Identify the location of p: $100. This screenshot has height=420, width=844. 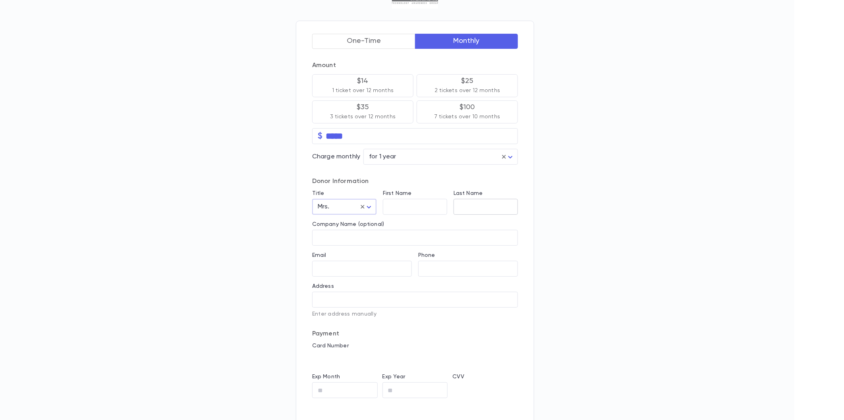
(467, 107).